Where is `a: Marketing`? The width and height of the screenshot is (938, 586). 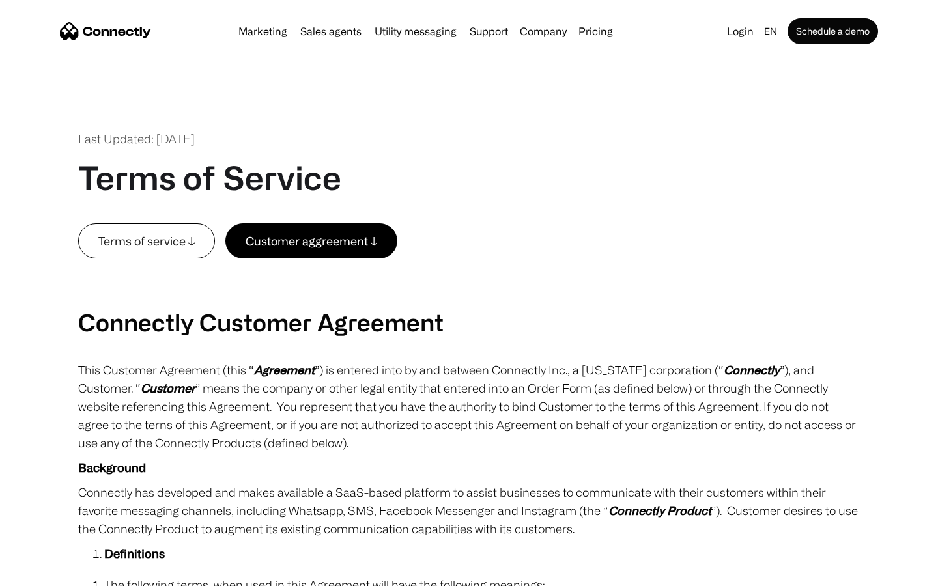
a: Marketing is located at coordinates (262, 31).